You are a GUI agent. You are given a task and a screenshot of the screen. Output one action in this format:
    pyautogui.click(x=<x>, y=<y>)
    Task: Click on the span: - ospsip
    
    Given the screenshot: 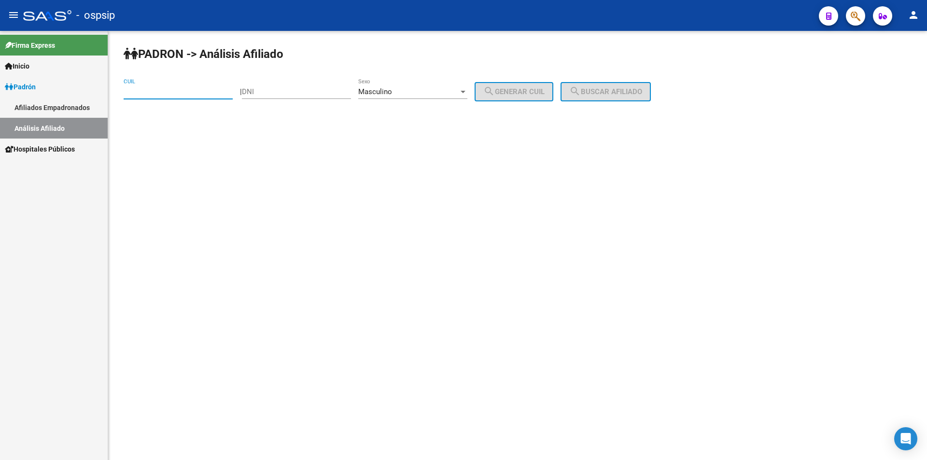 What is the action you would take?
    pyautogui.click(x=96, y=15)
    